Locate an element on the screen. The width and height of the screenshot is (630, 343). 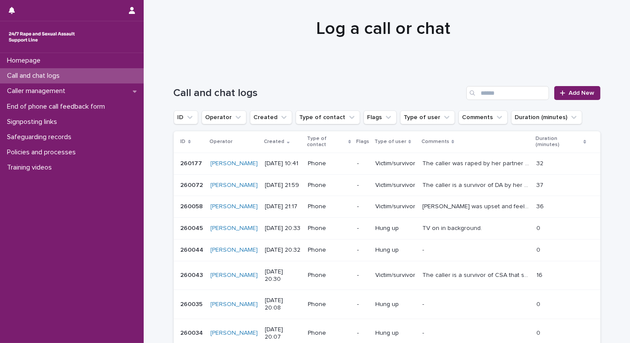
p: 260043 is located at coordinates (193, 275).